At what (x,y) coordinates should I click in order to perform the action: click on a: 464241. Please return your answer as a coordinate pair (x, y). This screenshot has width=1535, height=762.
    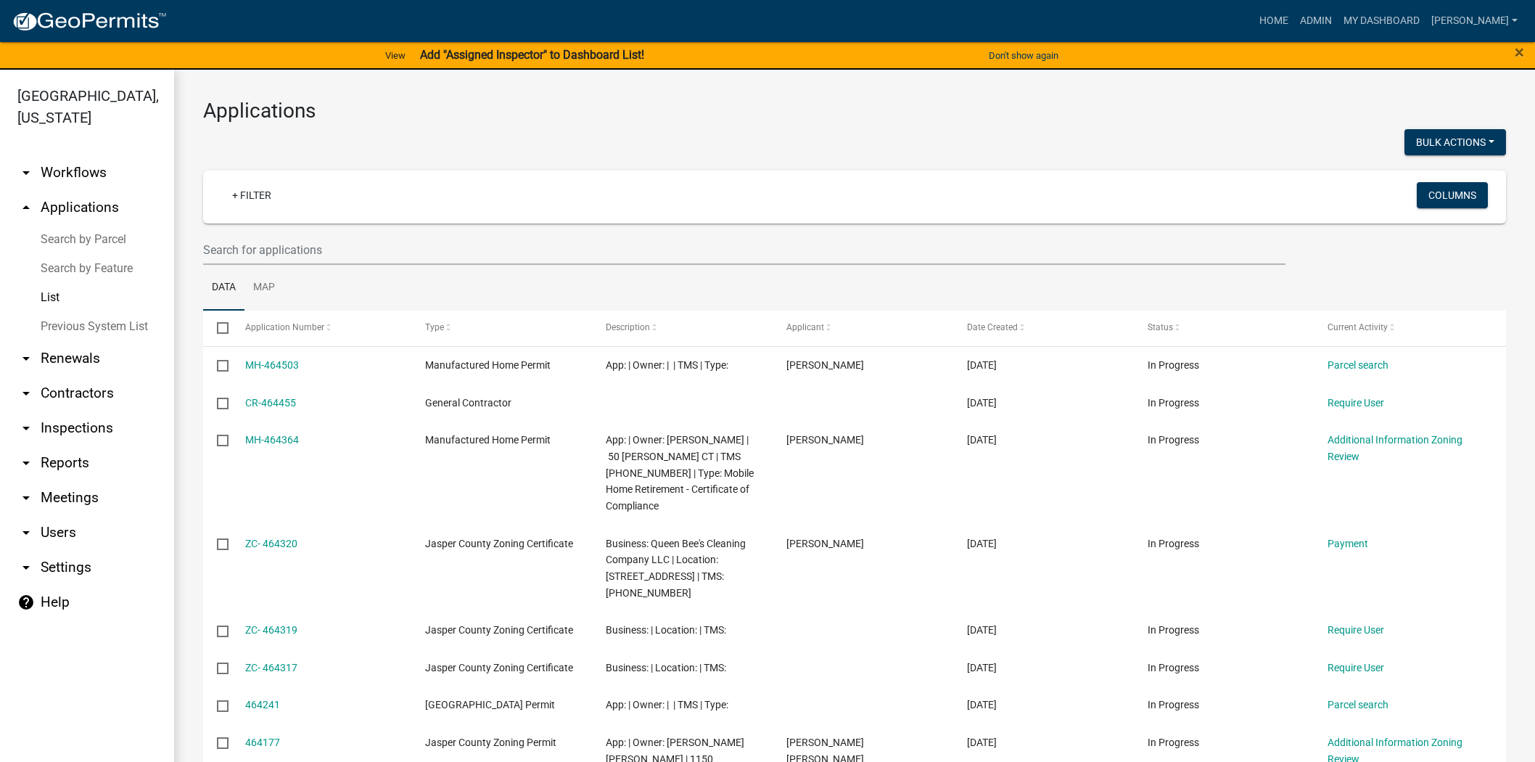
    Looking at the image, I should click on (263, 704).